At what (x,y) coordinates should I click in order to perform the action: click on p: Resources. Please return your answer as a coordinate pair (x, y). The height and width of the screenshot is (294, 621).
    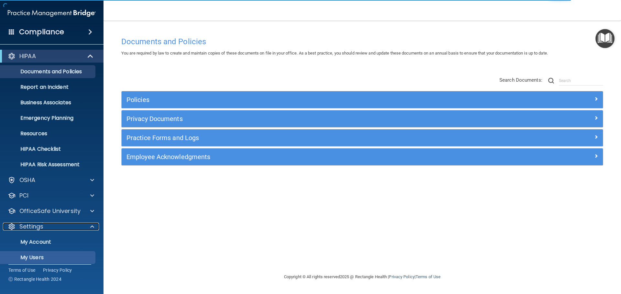
    Looking at the image, I should click on (48, 134).